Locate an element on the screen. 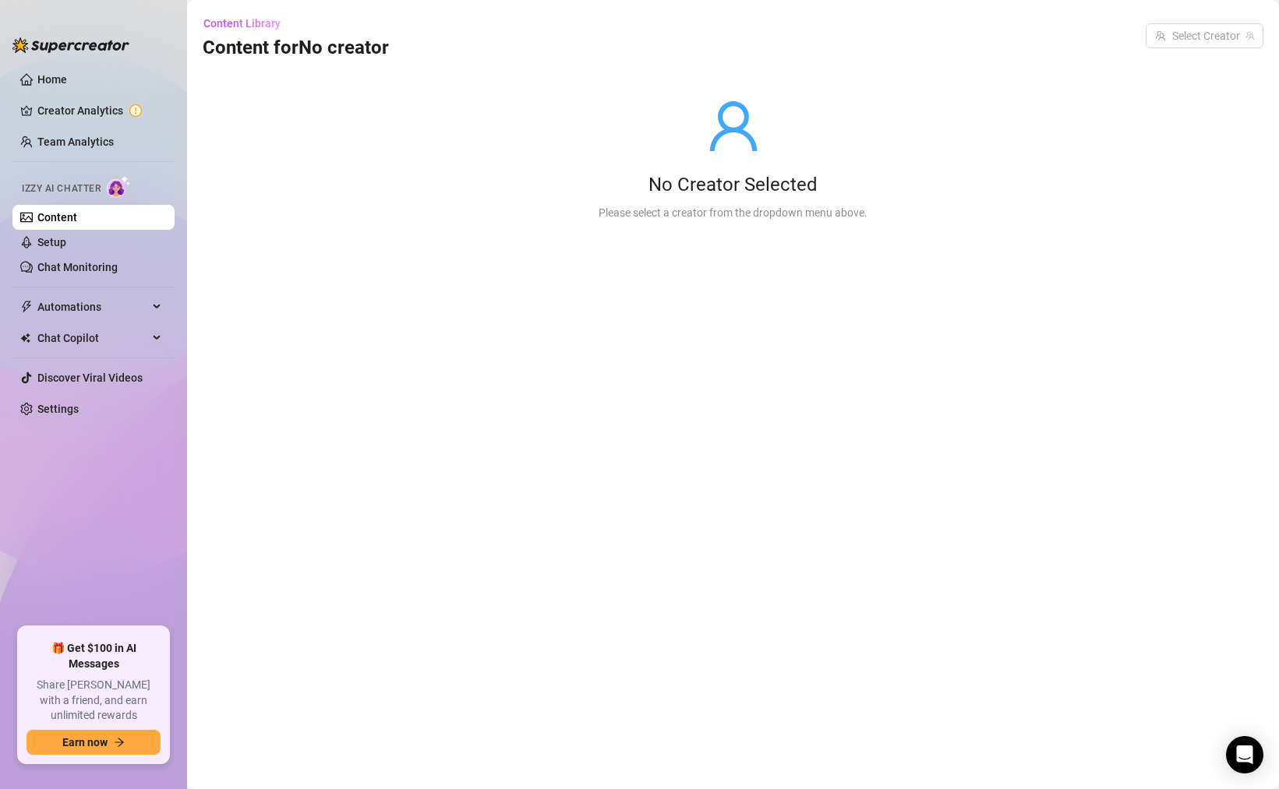 The width and height of the screenshot is (1279, 789). a: Home is located at coordinates (52, 79).